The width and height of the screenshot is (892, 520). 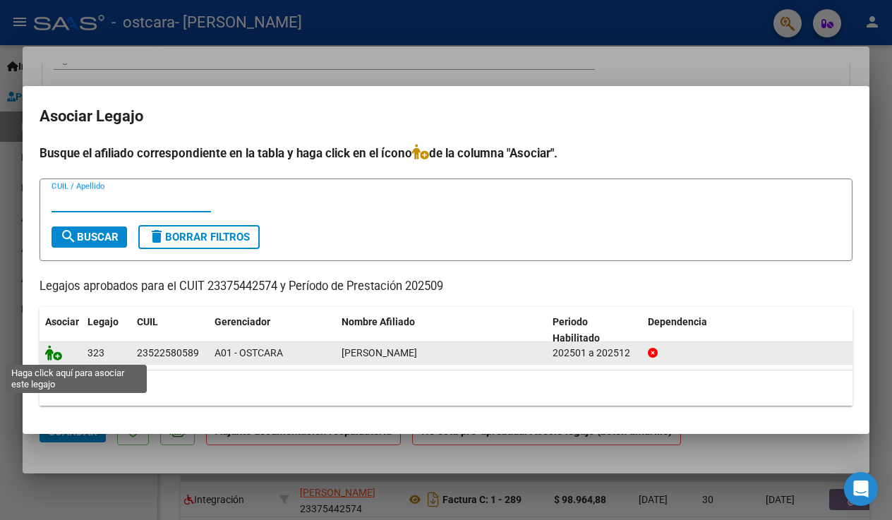 I want to click on span: A01 - OSTCARA, so click(x=248, y=353).